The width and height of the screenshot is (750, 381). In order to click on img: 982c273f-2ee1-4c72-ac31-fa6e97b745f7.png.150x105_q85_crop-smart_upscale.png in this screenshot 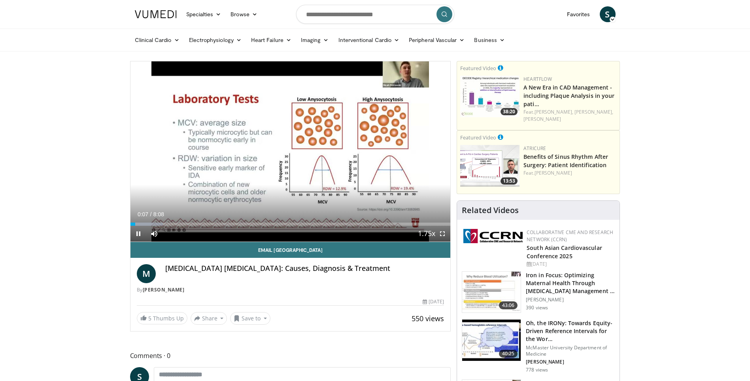, I will do `click(490, 165)`.